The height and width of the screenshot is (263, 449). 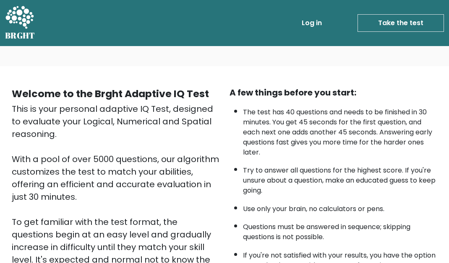 I want to click on a: BRGHT, so click(x=20, y=23).